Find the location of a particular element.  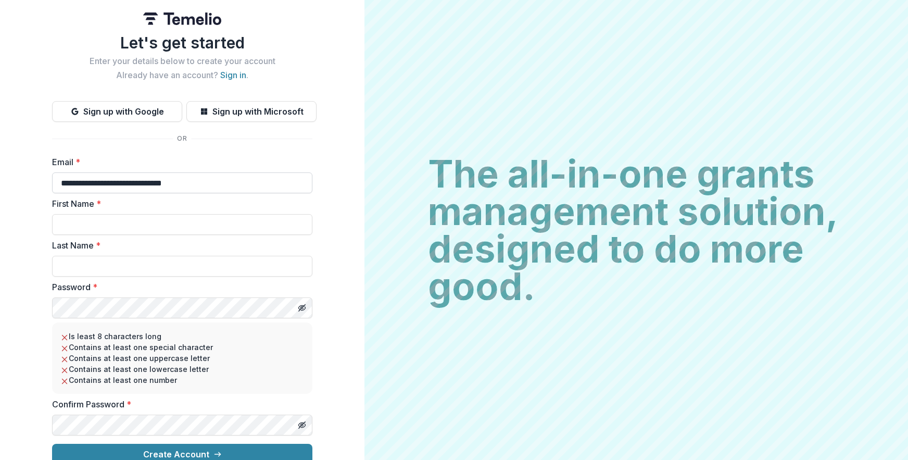

li: Contains at least one lowercase letter is located at coordinates (182, 369).